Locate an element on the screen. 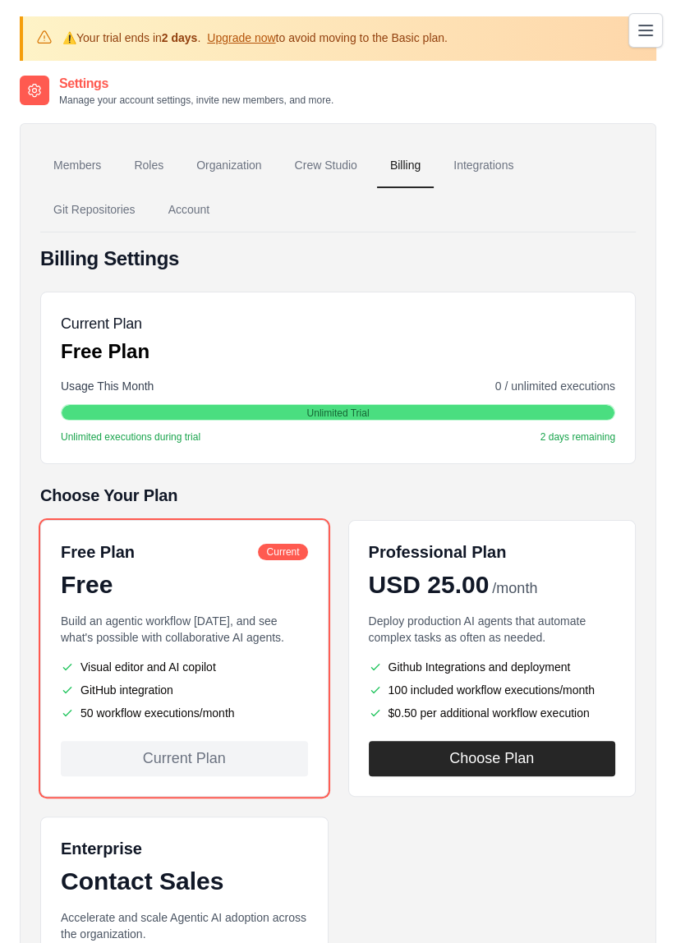 The image size is (676, 943). li: Github Integrations and deployment is located at coordinates (492, 667).